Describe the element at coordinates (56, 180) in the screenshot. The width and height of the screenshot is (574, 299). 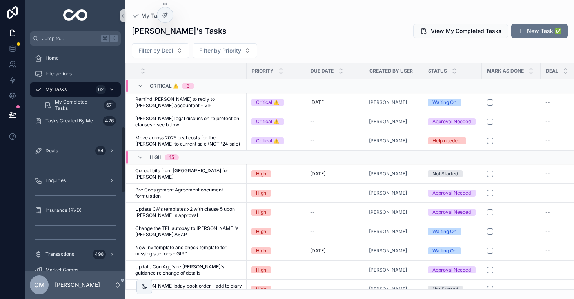
I see `span: Enquiries` at that location.